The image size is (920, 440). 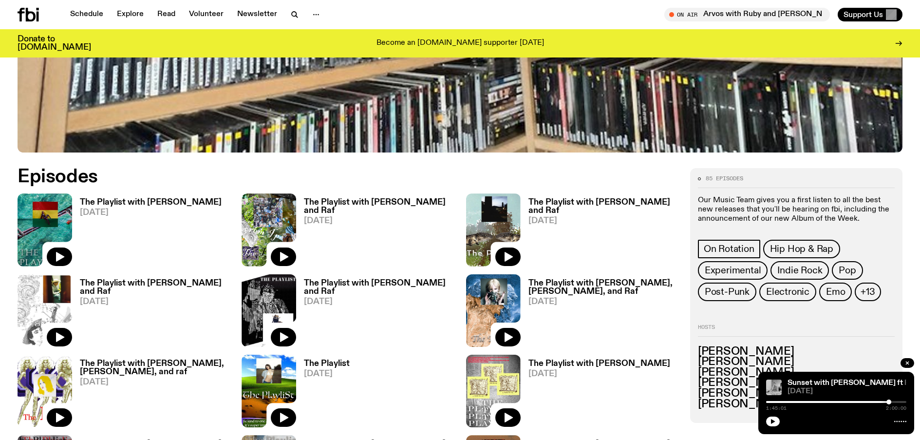 I want to click on a: Experimental, so click(x=733, y=270).